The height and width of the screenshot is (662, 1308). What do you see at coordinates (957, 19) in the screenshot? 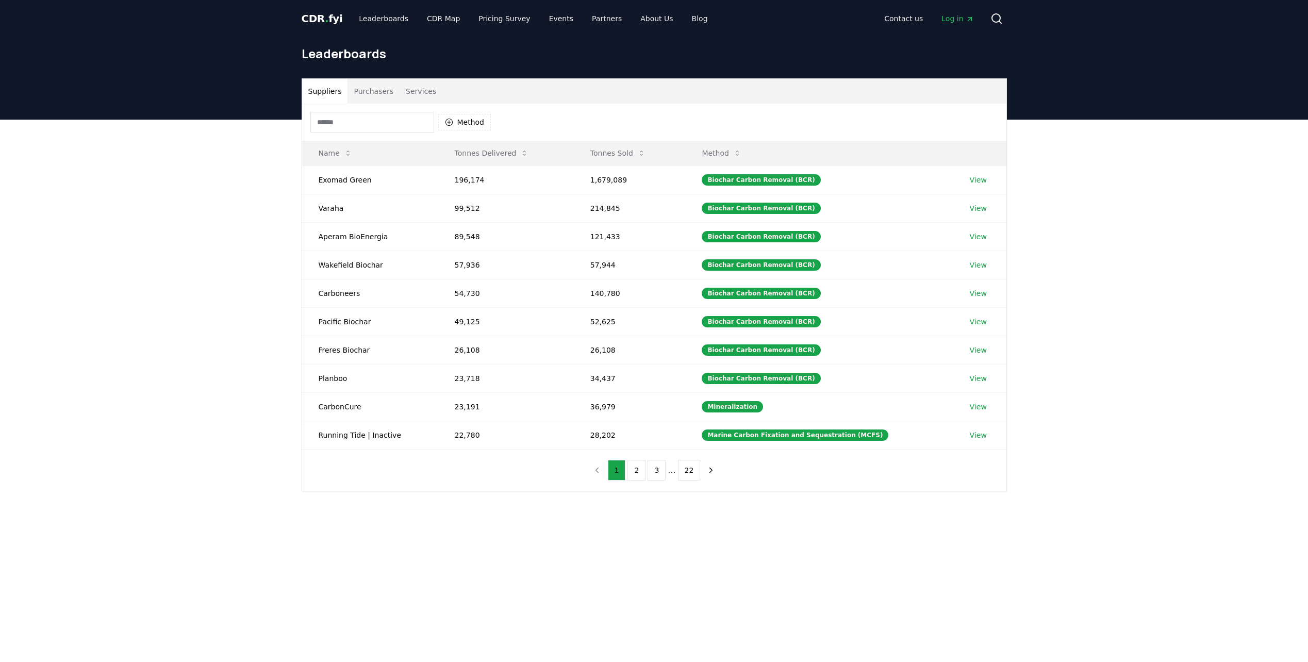
I see `span: Log in` at bounding box center [957, 19].